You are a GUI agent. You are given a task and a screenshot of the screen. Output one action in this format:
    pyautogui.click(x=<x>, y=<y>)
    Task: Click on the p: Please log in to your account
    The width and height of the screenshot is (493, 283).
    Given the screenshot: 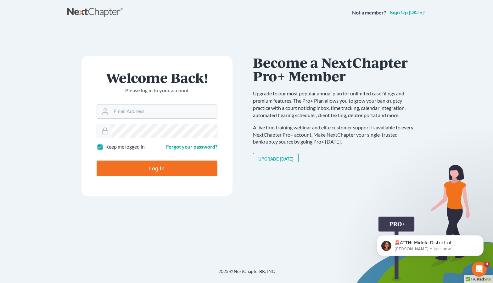 What is the action you would take?
    pyautogui.click(x=157, y=90)
    